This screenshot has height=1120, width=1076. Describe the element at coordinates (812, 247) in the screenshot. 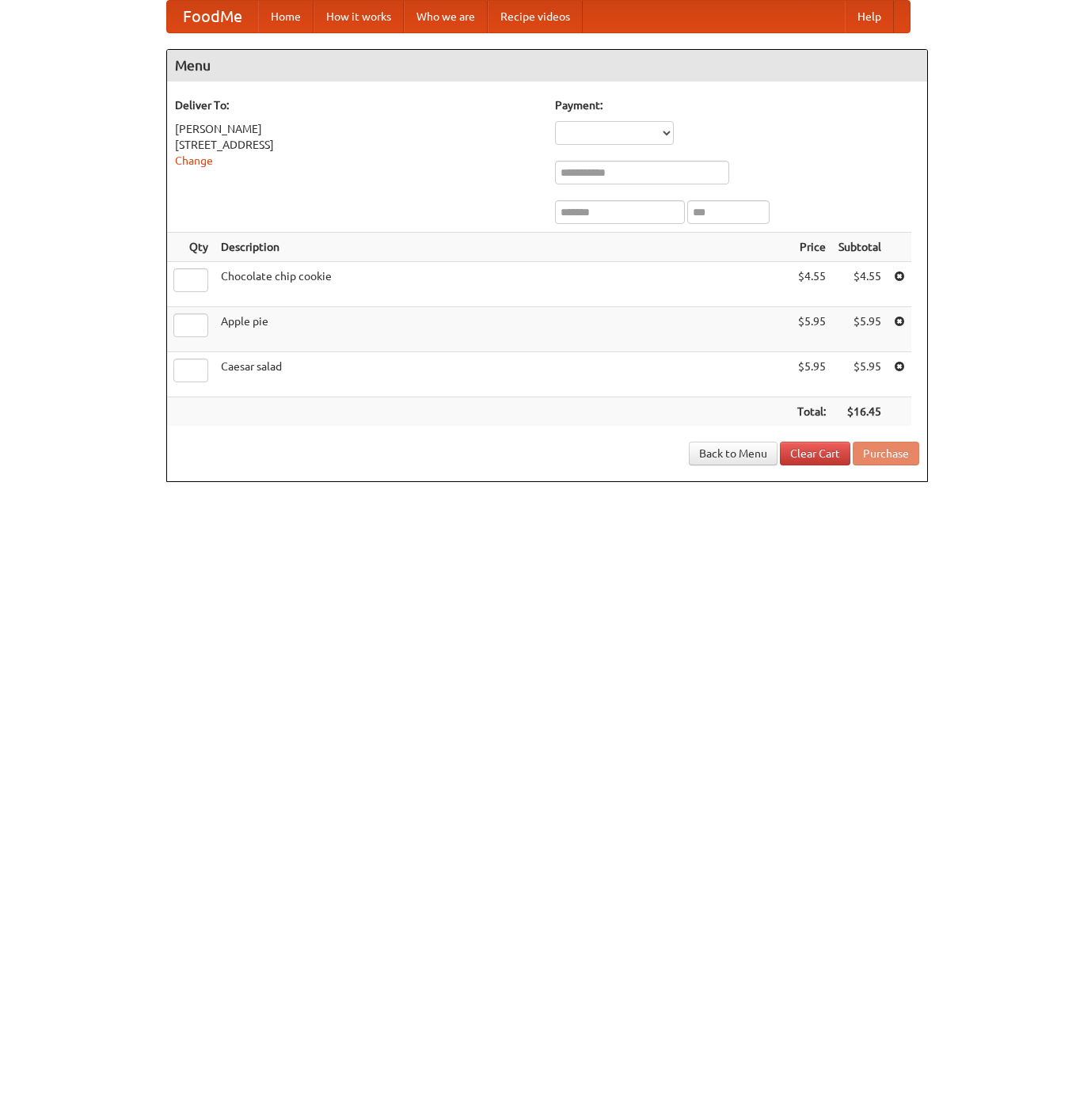

I see `th: Price` at that location.